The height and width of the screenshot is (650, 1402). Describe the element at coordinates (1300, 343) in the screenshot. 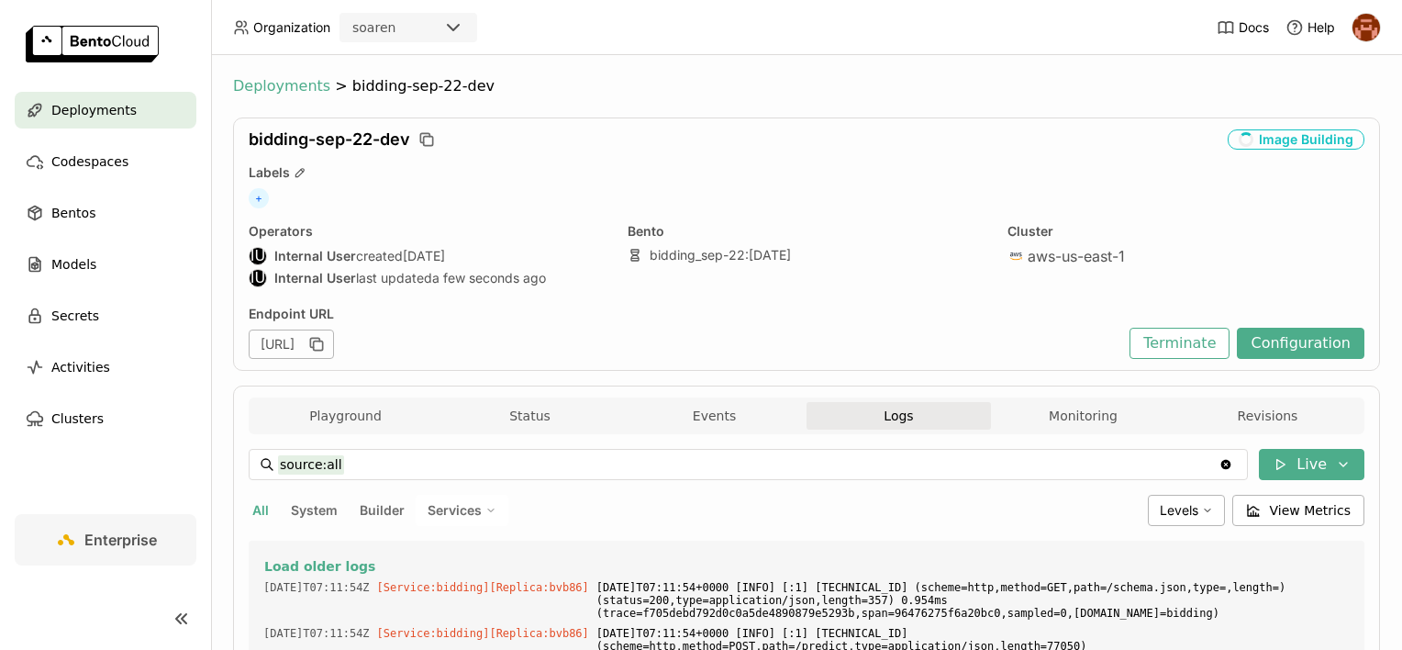

I see `button: Configuration` at that location.